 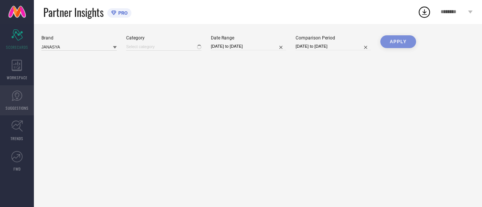 What do you see at coordinates (248, 38) in the screenshot?
I see `div: Date Range` at bounding box center [248, 38].